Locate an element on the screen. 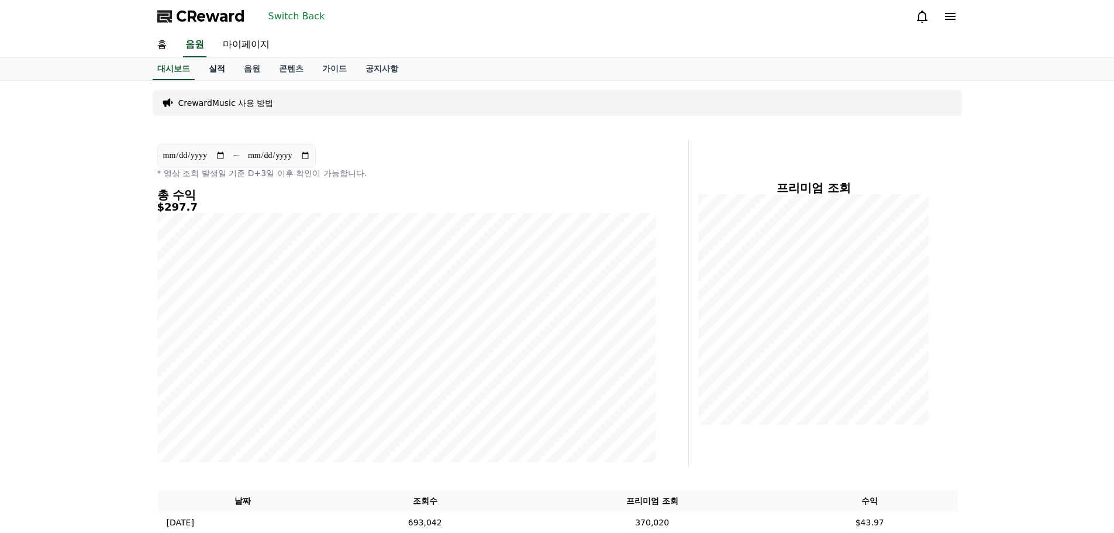  th: 조회수 is located at coordinates (424, 500).